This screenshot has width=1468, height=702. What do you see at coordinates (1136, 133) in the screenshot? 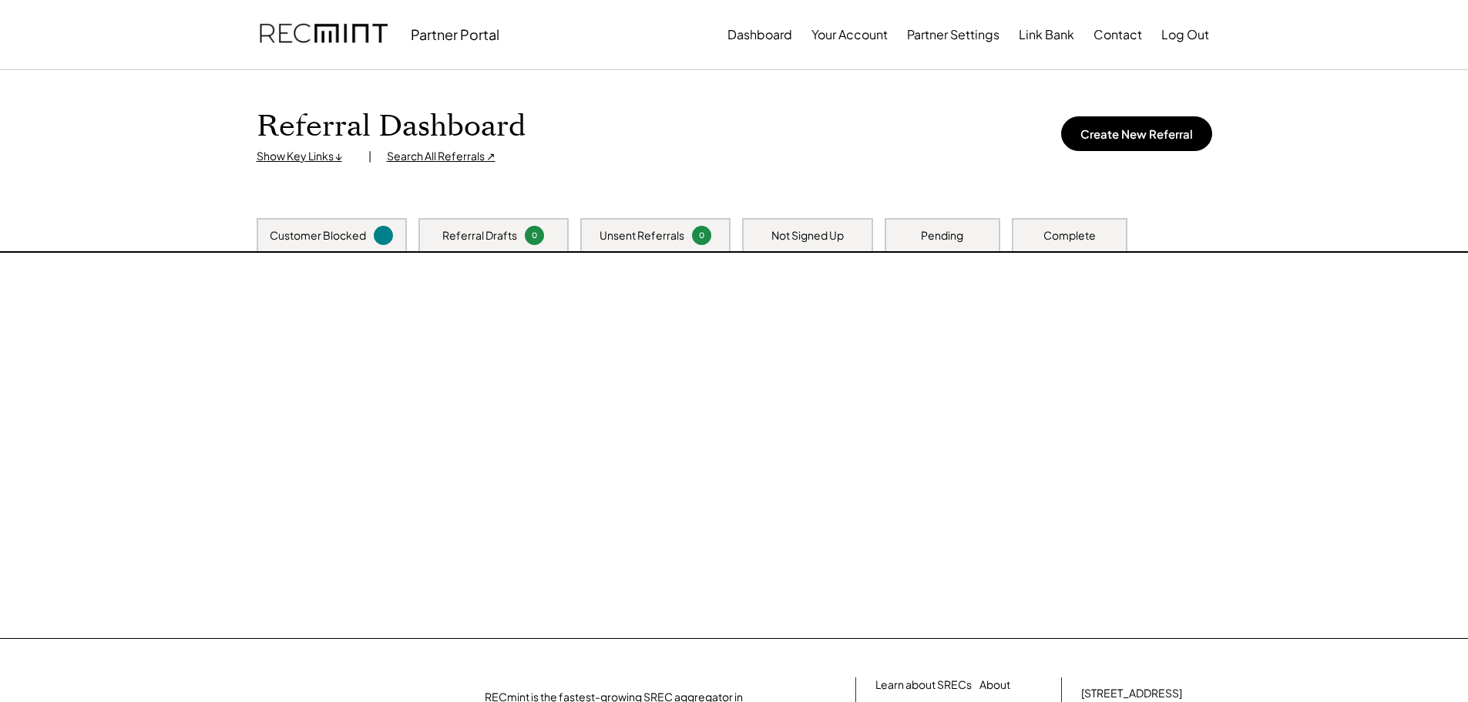
I see `button: Create New Referral` at bounding box center [1136, 133].